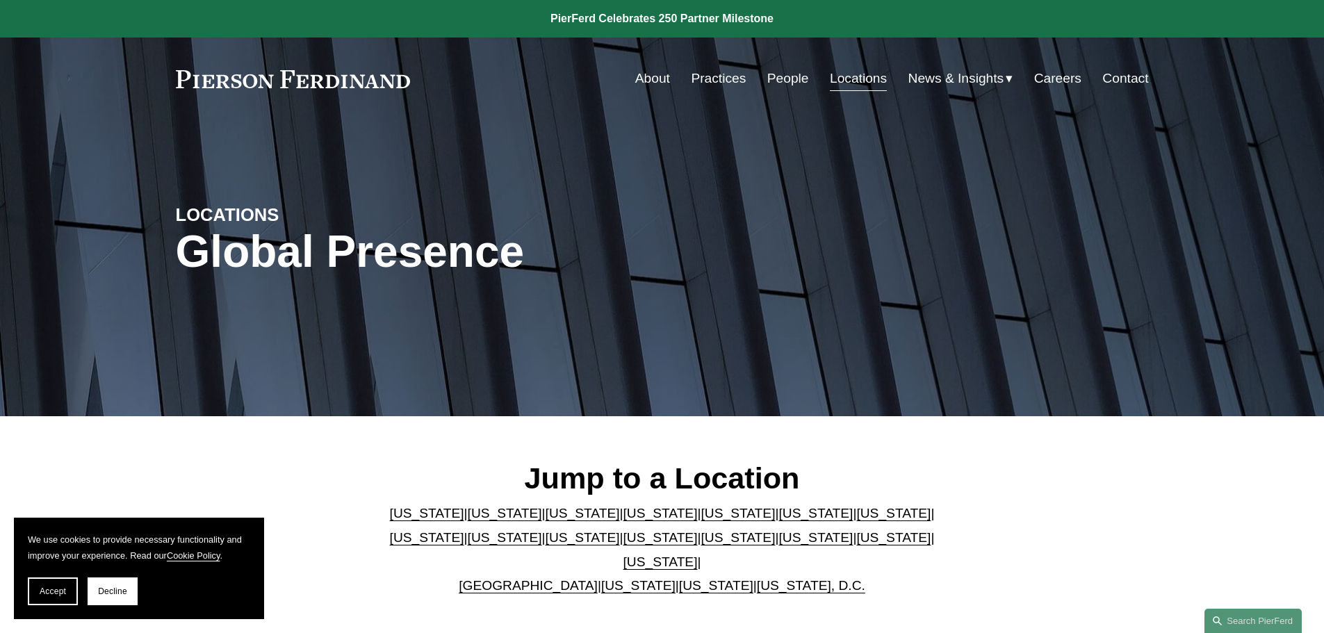 The width and height of the screenshot is (1324, 633). What do you see at coordinates (1125, 79) in the screenshot?
I see `a: Contact` at bounding box center [1125, 79].